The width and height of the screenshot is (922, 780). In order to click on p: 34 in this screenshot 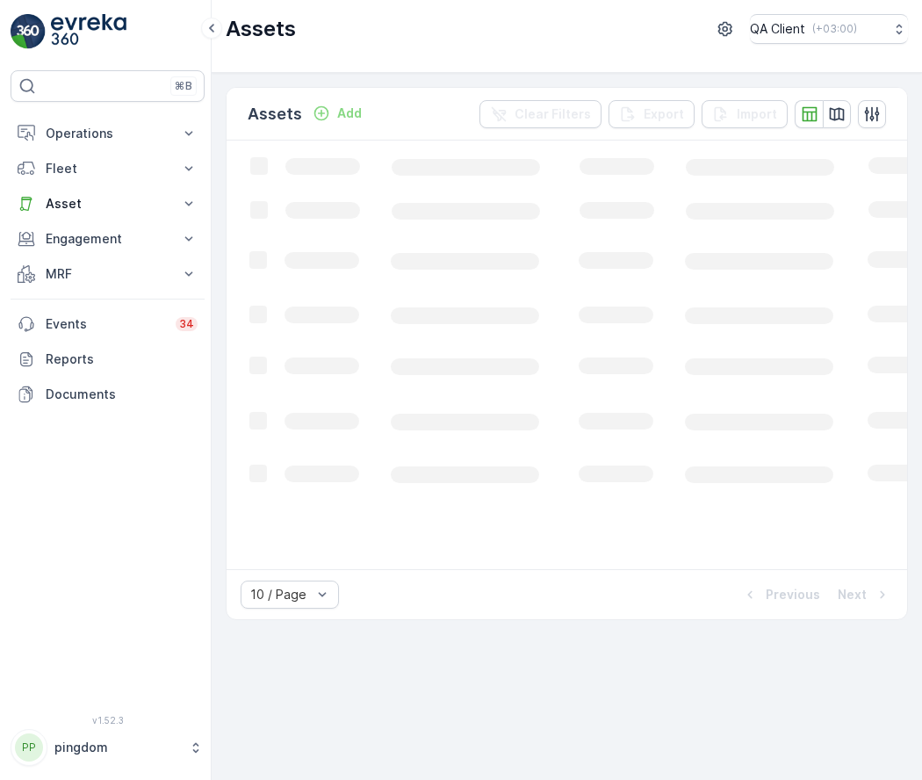, I will do `click(186, 324)`.